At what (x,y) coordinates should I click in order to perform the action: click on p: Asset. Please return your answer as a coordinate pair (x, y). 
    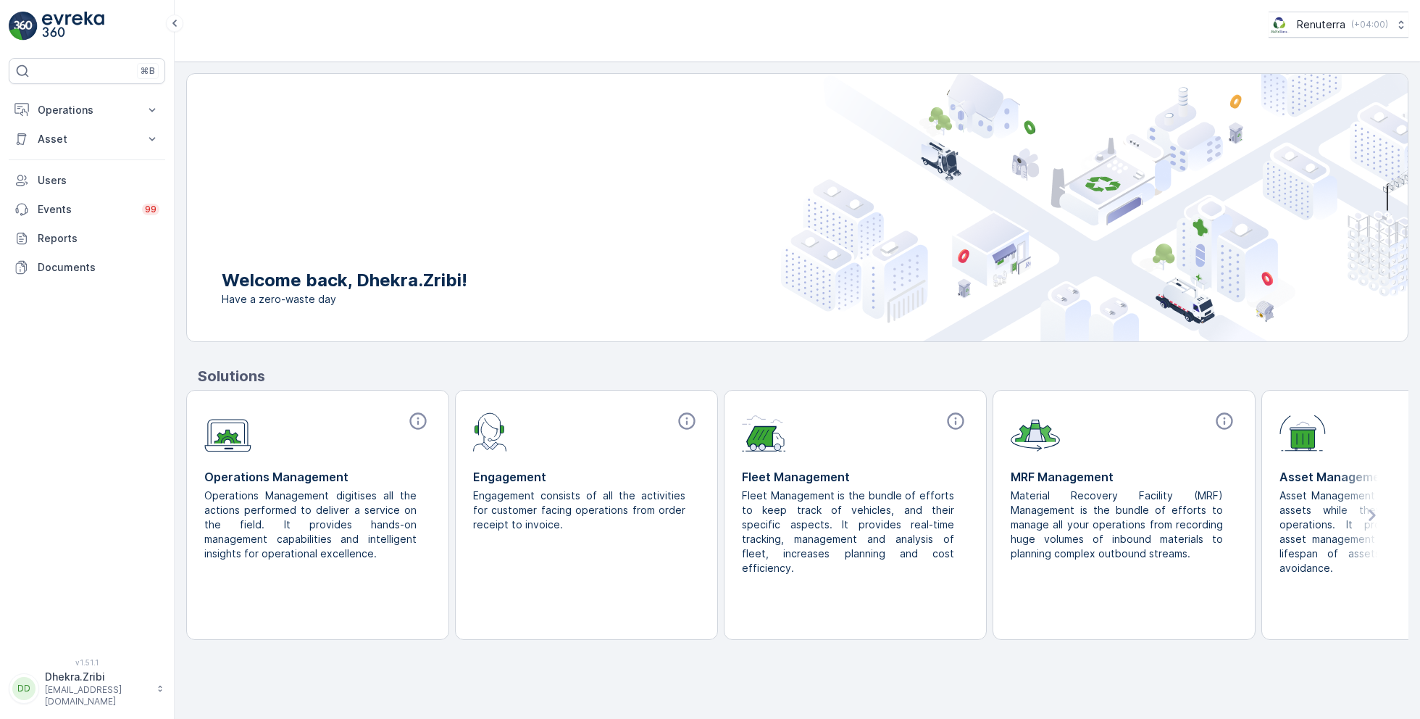
    Looking at the image, I should click on (87, 139).